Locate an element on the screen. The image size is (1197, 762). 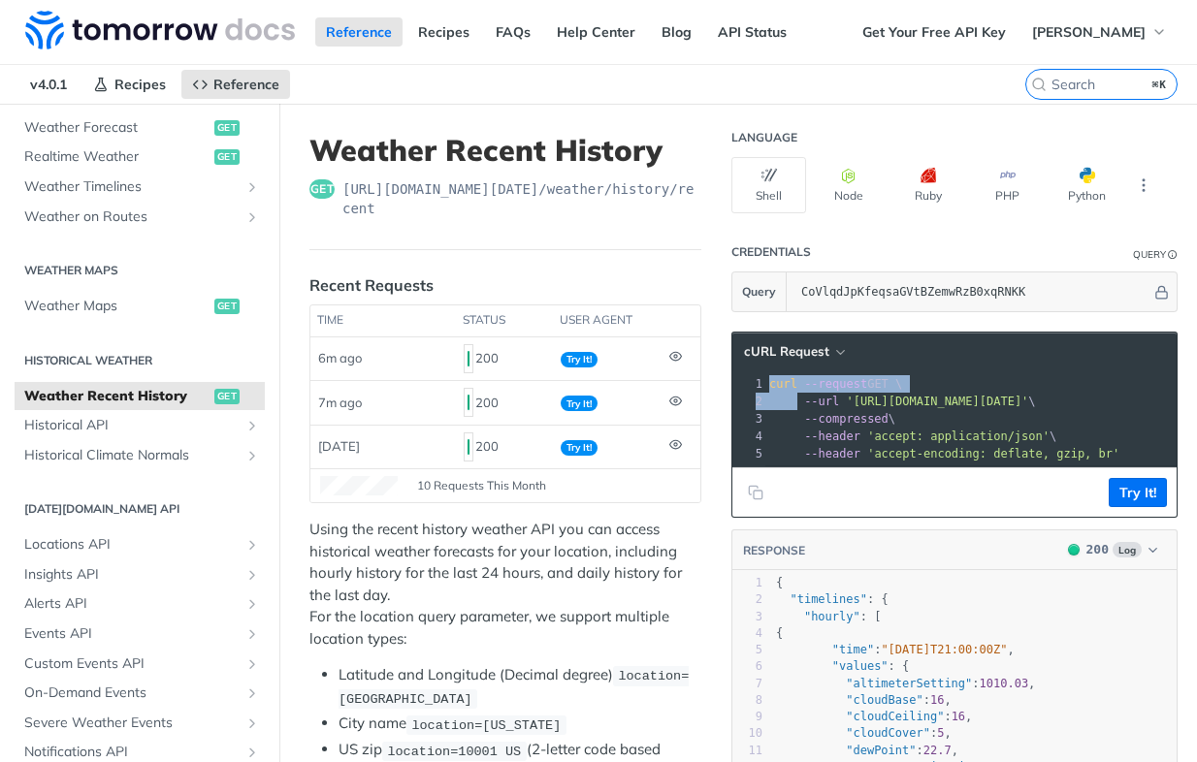
div: 7 is located at coordinates (747, 684).